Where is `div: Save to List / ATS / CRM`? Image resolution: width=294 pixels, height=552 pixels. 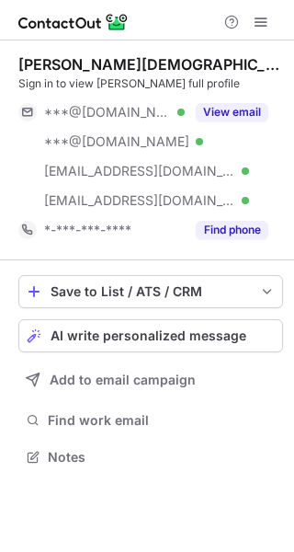 div: Save to List / ATS / CRM is located at coordinates (151, 292).